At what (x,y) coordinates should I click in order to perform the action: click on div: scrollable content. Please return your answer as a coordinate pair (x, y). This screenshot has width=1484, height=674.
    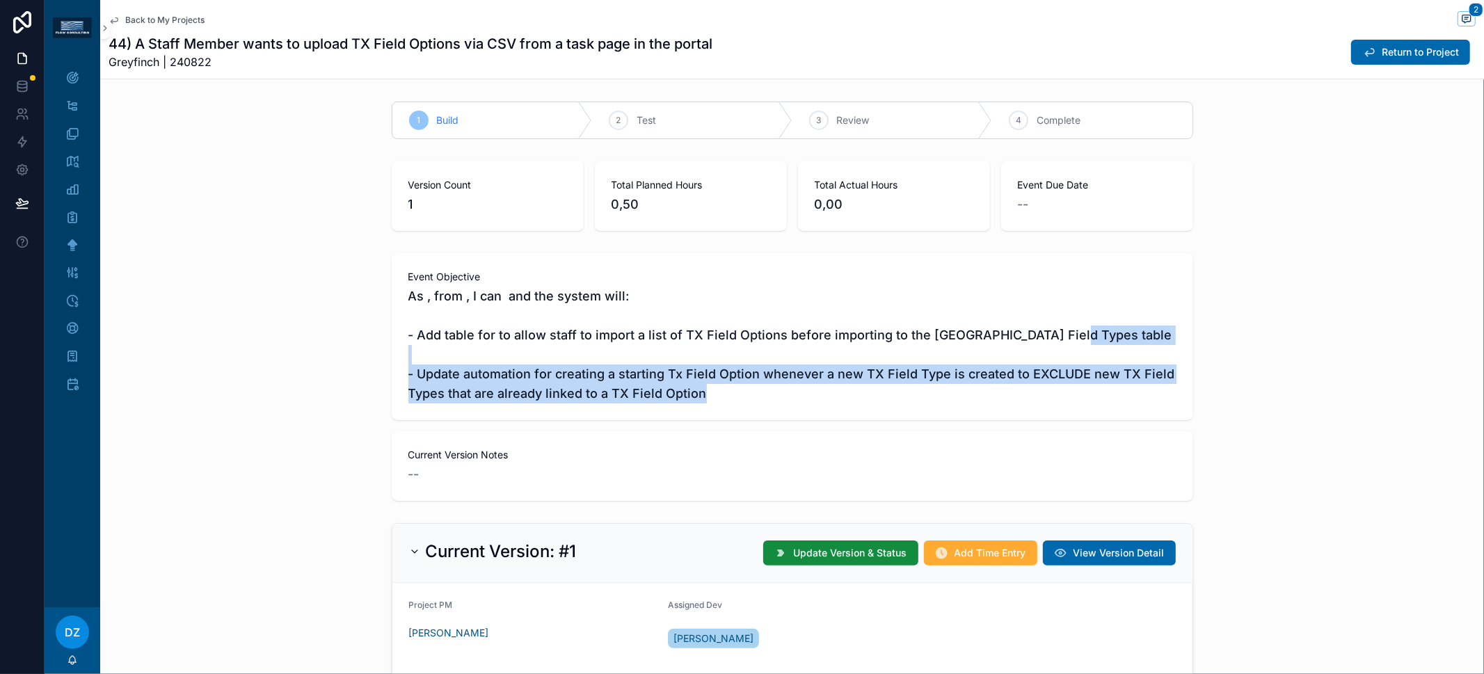
    Looking at the image, I should click on (72, 235).